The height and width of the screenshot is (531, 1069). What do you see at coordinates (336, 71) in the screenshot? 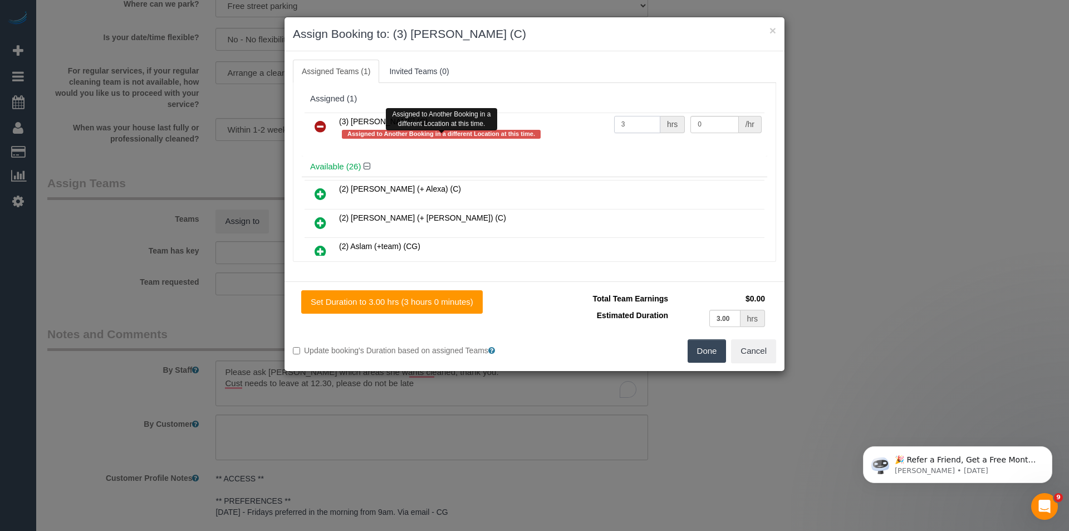
I see `a: Assigned Teams (1)` at bounding box center [336, 71].